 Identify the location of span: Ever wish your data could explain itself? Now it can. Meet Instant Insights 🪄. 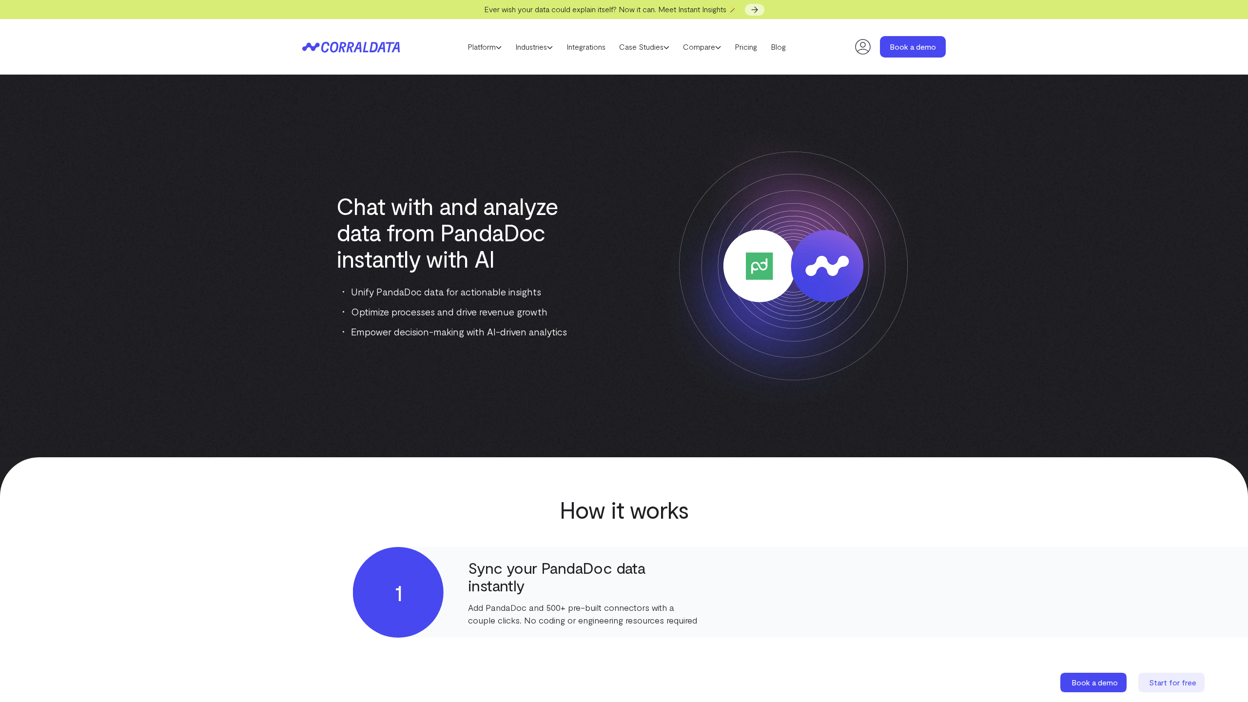
(611, 9).